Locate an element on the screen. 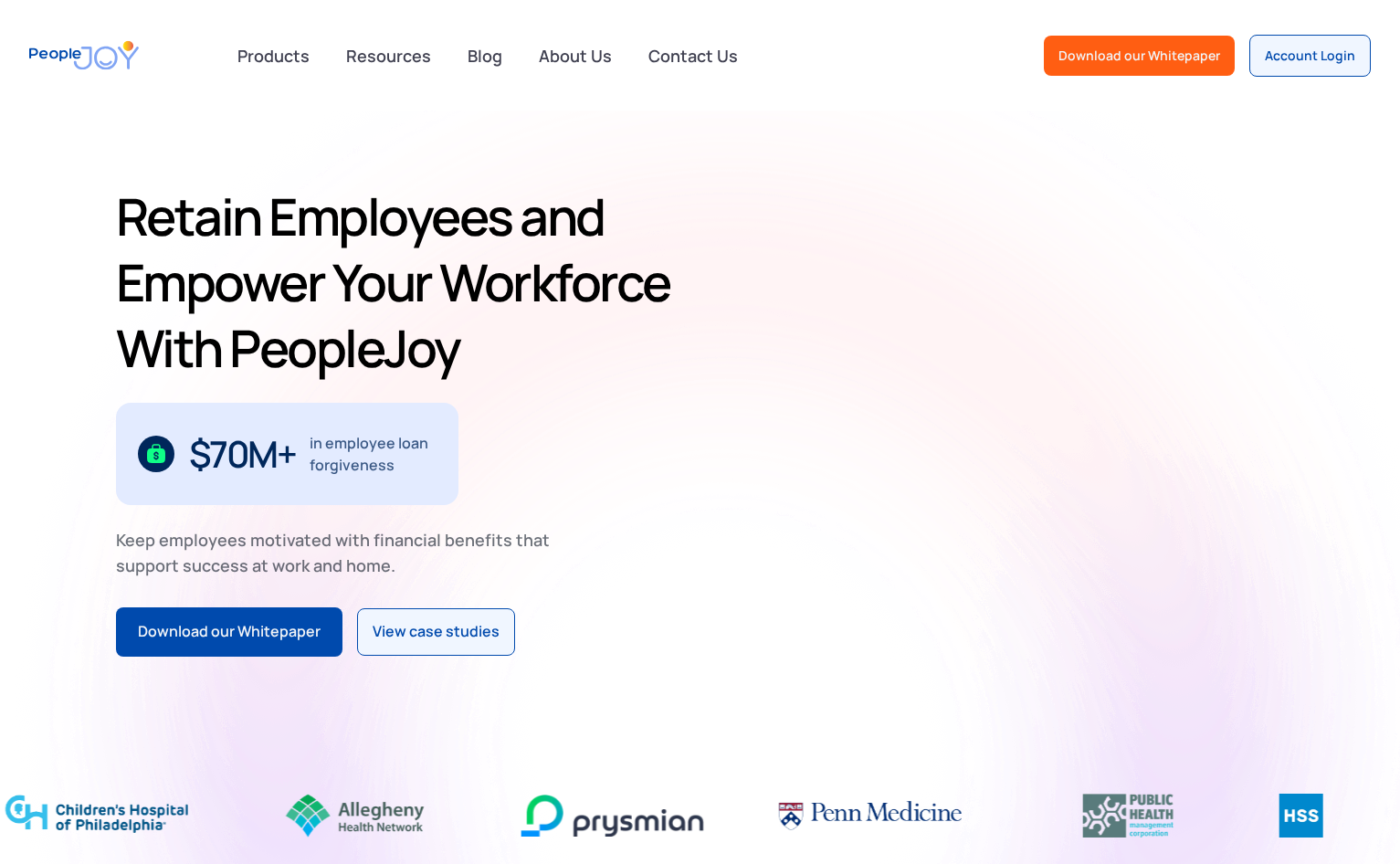  a: About Us is located at coordinates (575, 56).